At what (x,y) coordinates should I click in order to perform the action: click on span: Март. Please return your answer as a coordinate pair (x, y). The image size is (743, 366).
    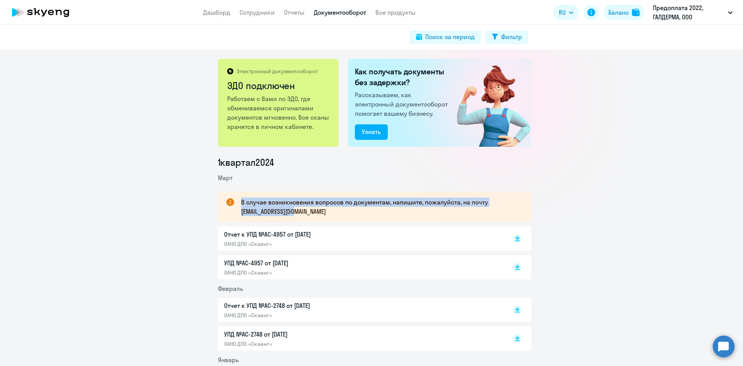
    Looking at the image, I should click on (225, 178).